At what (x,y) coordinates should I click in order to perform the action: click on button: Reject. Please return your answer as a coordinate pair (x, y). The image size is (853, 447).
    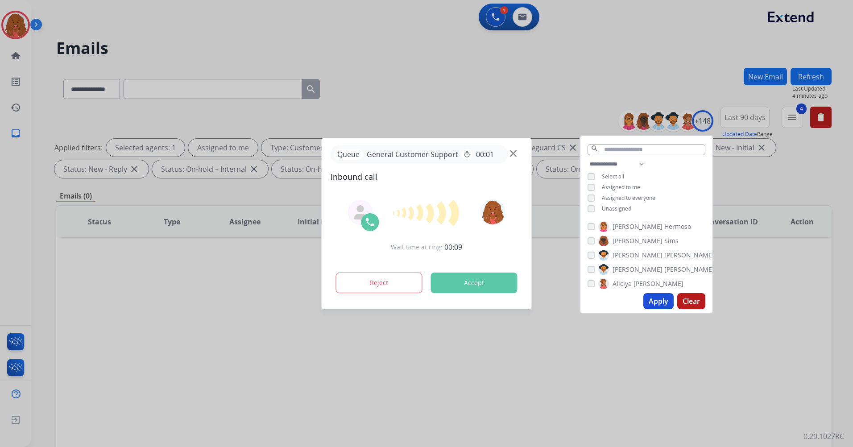
    Looking at the image, I should click on (379, 283).